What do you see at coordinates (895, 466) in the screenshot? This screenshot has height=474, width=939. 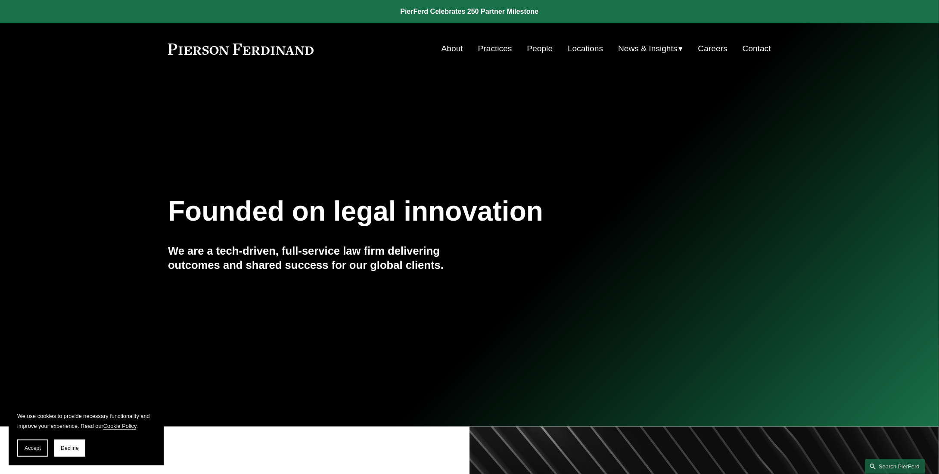 I see `a: Search this site` at bounding box center [895, 466].